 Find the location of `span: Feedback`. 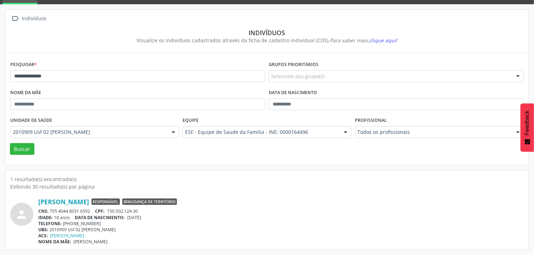

span: Feedback is located at coordinates (527, 123).